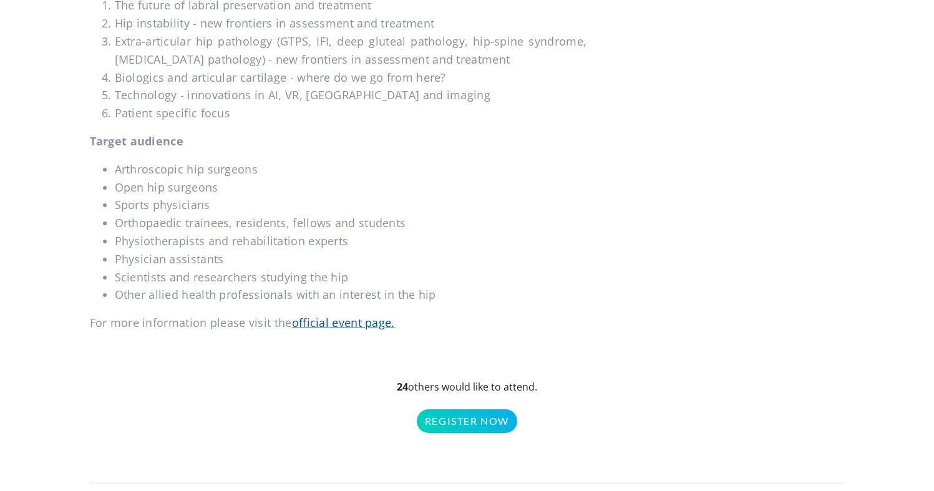  Describe the element at coordinates (351, 205) in the screenshot. I see `li: Sports physicians` at that location.